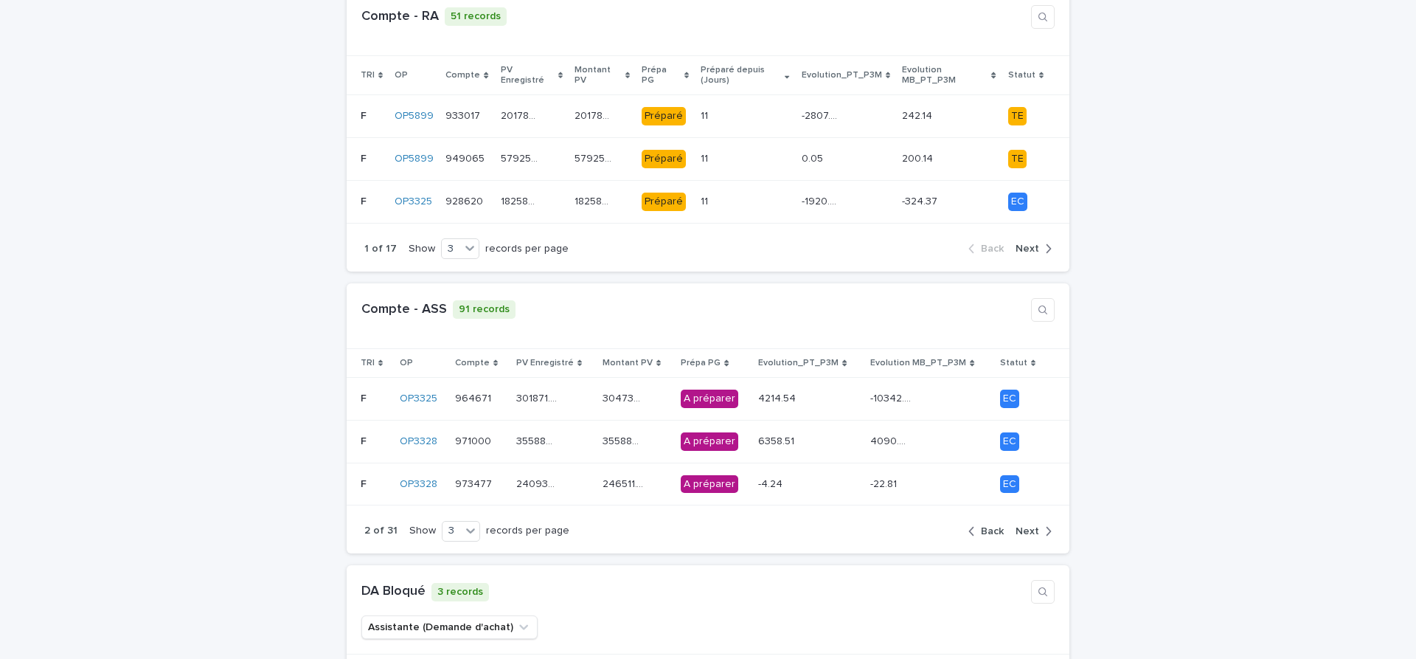  I want to click on p: 242.14, so click(918, 114).